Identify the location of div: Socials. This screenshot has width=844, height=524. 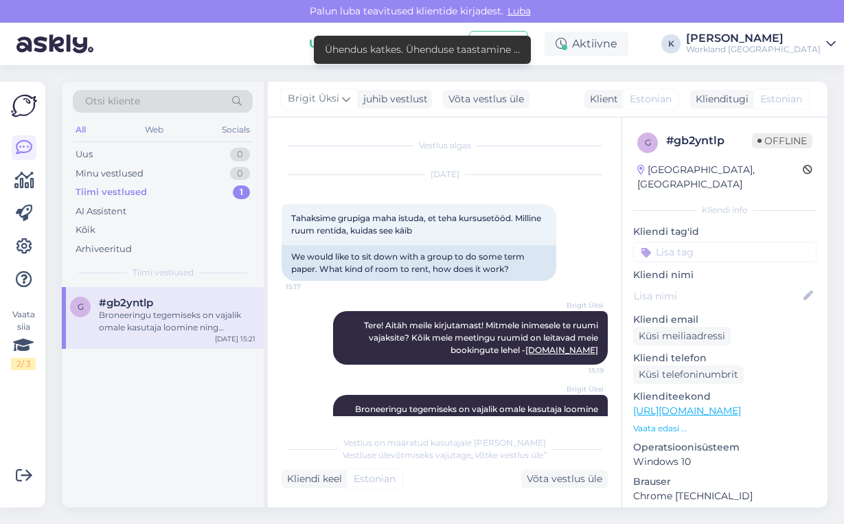
(236, 130).